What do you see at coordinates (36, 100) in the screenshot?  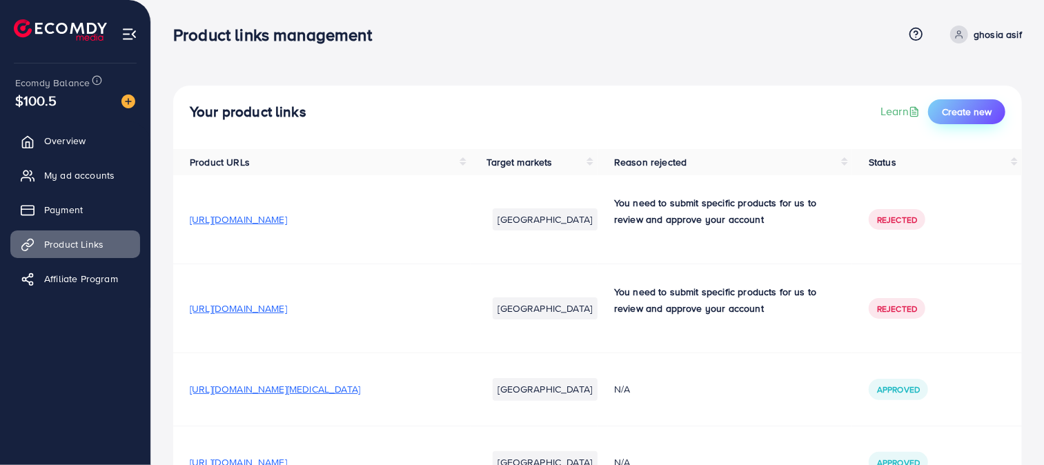 I see `span: $100.5` at bounding box center [36, 100].